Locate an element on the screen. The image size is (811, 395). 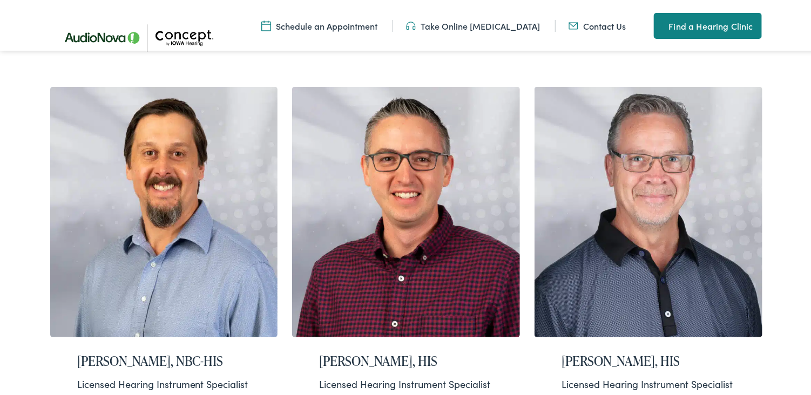
img: Eric Wolvers is a hearing instrument specialist at Concept by Iowa Hearing in Marshalltown. is located at coordinates (406, 210).